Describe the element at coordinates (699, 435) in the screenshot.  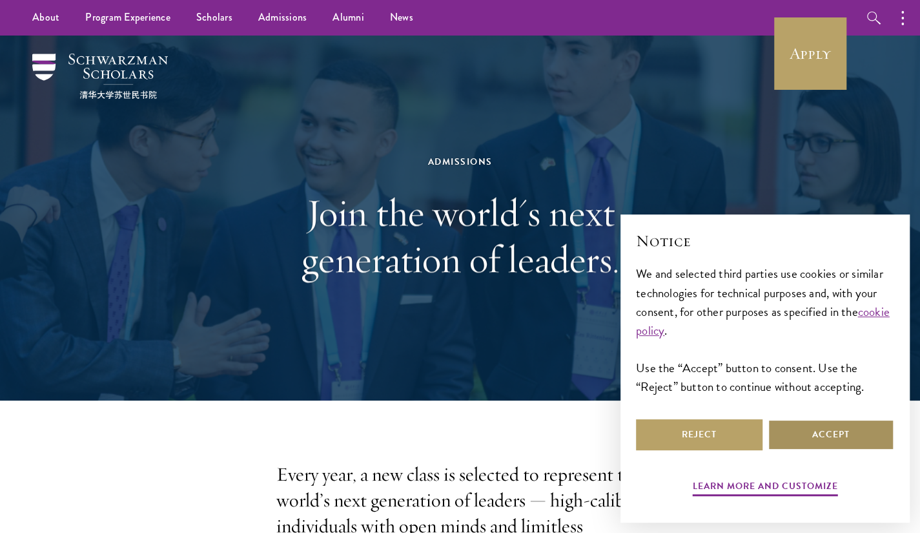
I see `button: Reject` at that location.